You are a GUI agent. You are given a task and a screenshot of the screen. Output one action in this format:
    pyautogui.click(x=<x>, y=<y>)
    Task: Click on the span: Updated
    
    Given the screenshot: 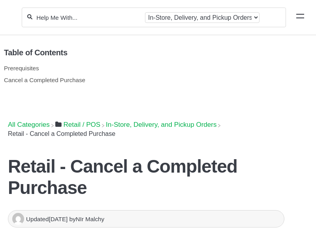 What is the action you would take?
    pyautogui.click(x=47, y=219)
    